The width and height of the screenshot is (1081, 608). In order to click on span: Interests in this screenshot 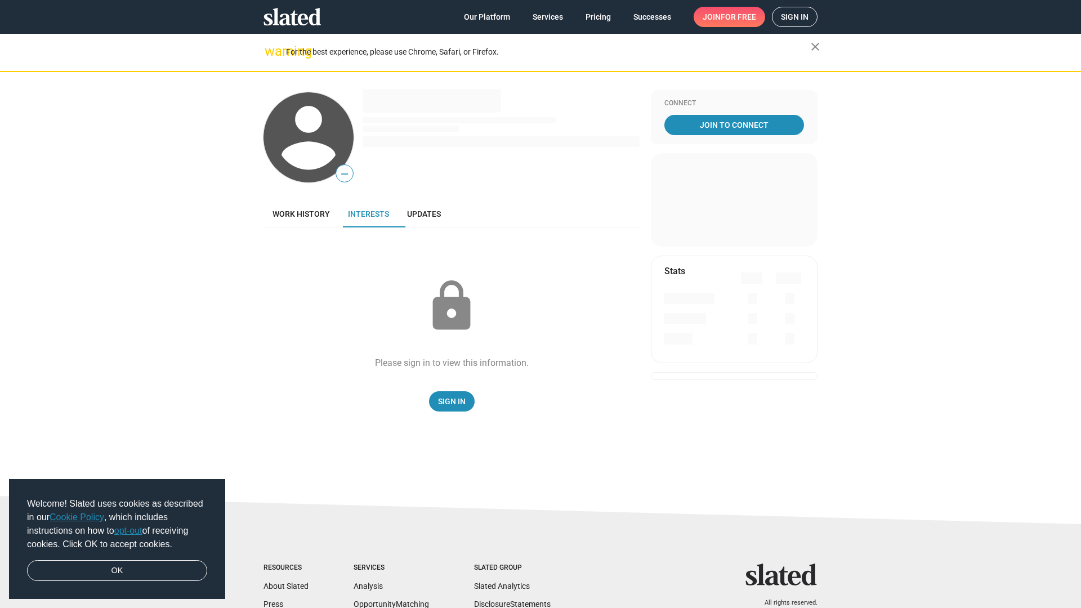, I will do `click(368, 214)`.